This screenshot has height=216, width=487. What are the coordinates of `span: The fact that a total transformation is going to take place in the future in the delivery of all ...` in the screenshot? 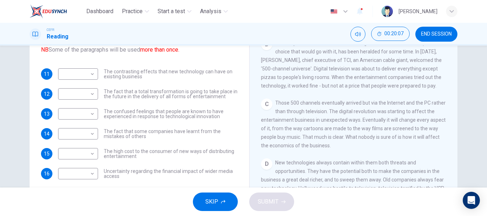 It's located at (171, 94).